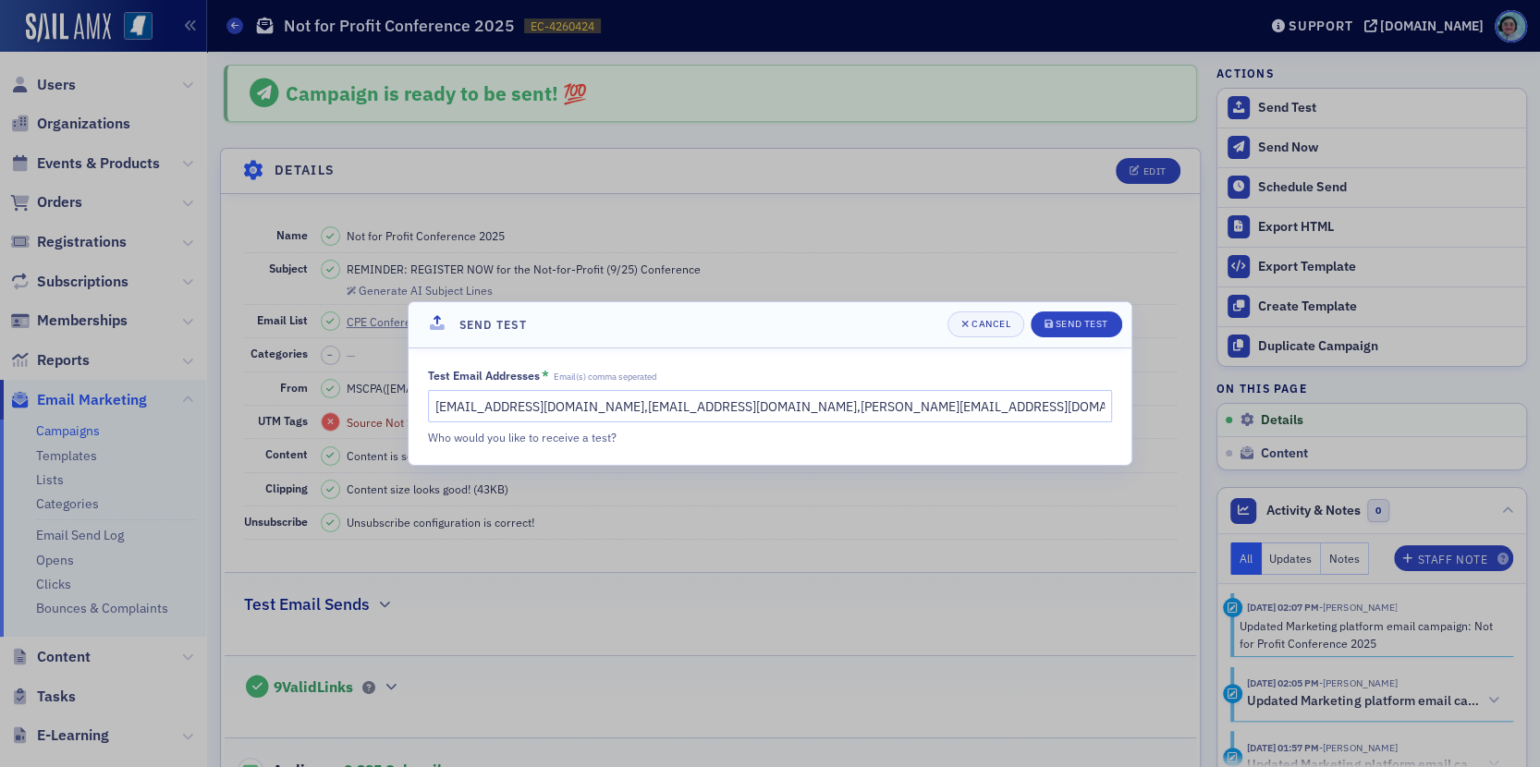 Image resolution: width=1540 pixels, height=767 pixels. I want to click on div: Cancel, so click(991, 324).